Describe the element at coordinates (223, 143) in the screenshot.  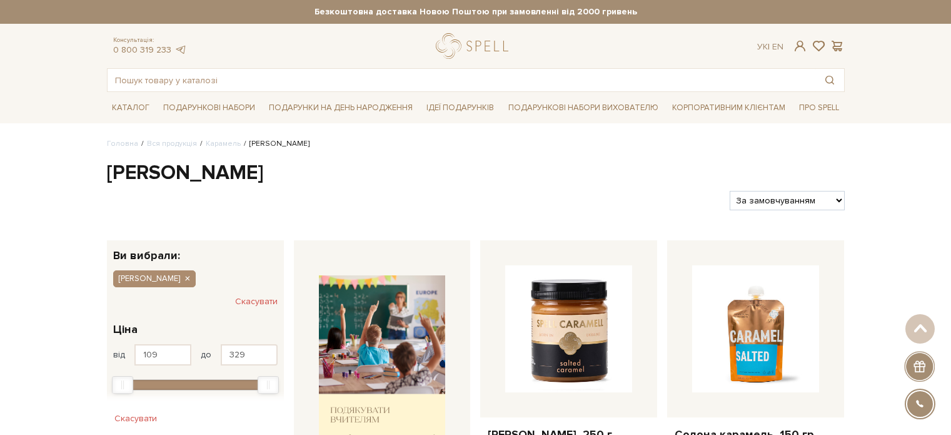
I see `a: Карамель` at that location.